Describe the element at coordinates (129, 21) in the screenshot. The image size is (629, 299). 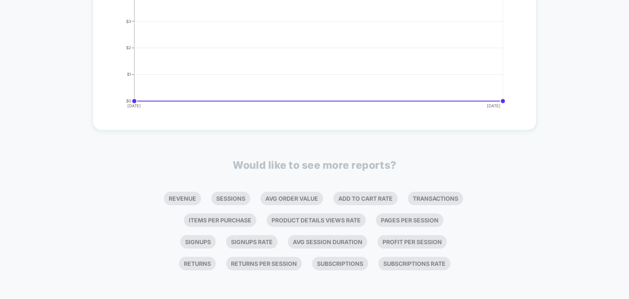
I see `tspan: $3` at that location.